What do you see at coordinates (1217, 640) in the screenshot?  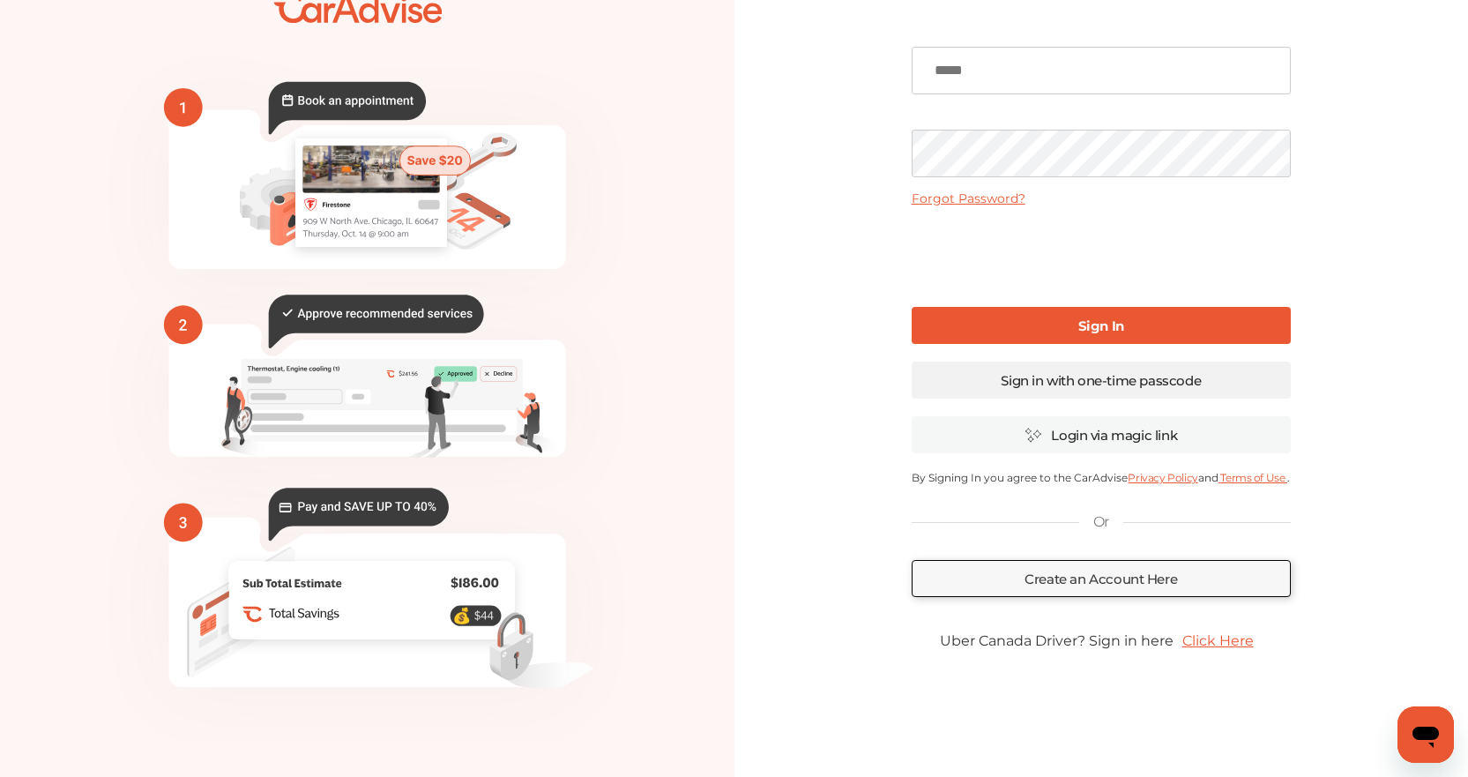 I see `a: Click Here` at bounding box center [1217, 640].